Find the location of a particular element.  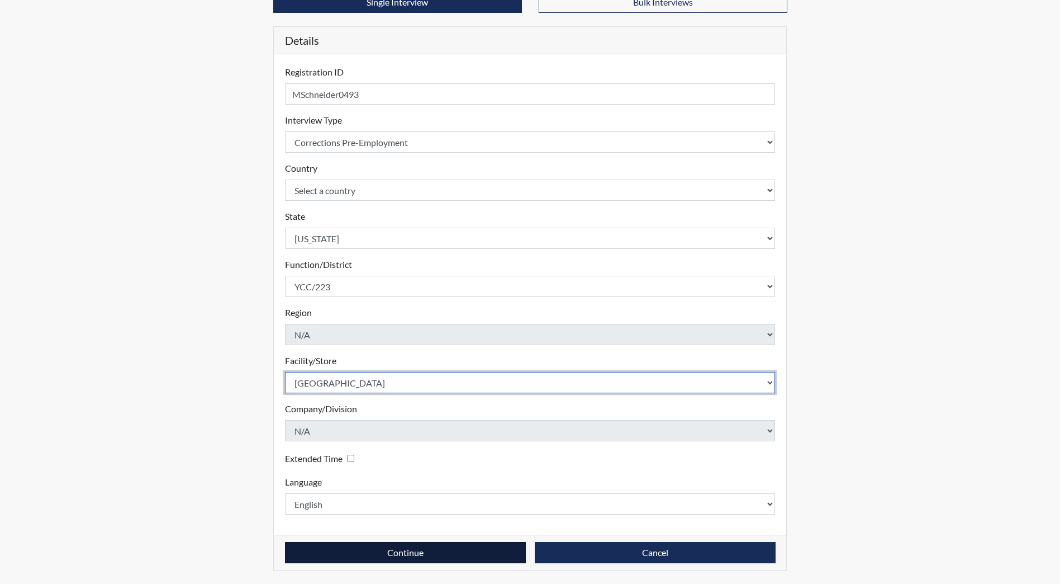

label: Extended Time is located at coordinates (314, 458).